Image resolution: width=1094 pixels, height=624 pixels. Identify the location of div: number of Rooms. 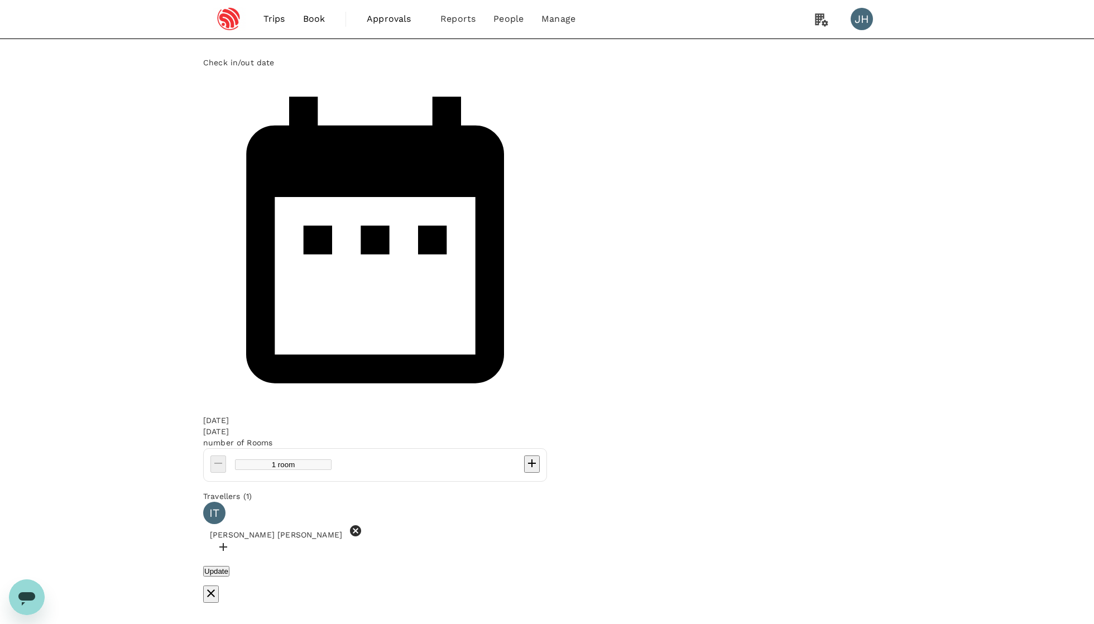
(375, 442).